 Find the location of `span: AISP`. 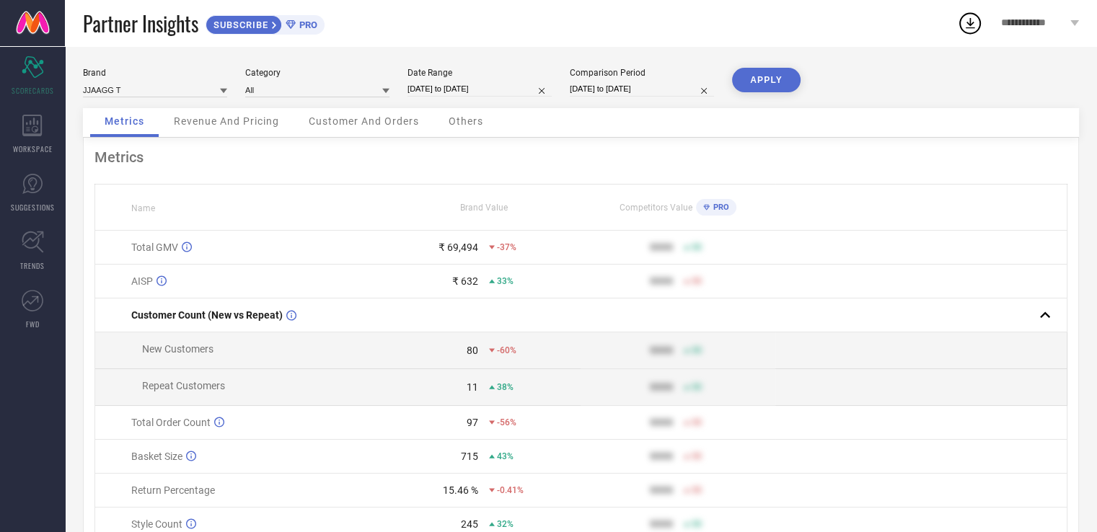

span: AISP is located at coordinates (142, 281).